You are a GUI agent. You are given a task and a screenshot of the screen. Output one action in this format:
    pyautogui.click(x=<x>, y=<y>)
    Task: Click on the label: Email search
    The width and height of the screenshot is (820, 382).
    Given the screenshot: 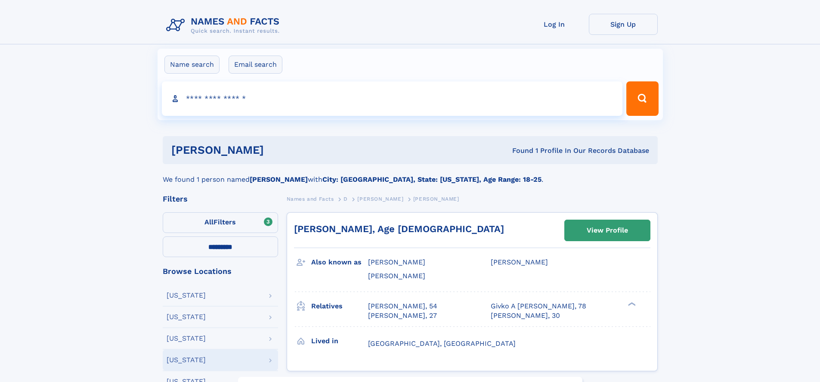 What is the action you would take?
    pyautogui.click(x=255, y=65)
    